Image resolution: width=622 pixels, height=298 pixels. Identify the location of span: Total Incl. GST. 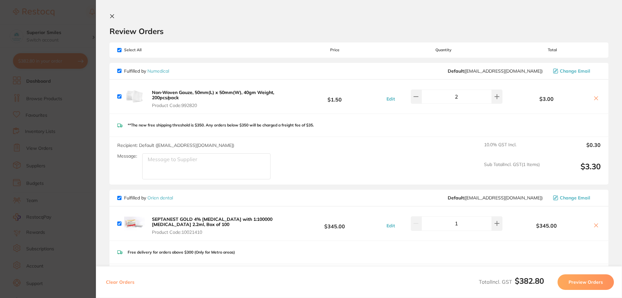
(511, 281).